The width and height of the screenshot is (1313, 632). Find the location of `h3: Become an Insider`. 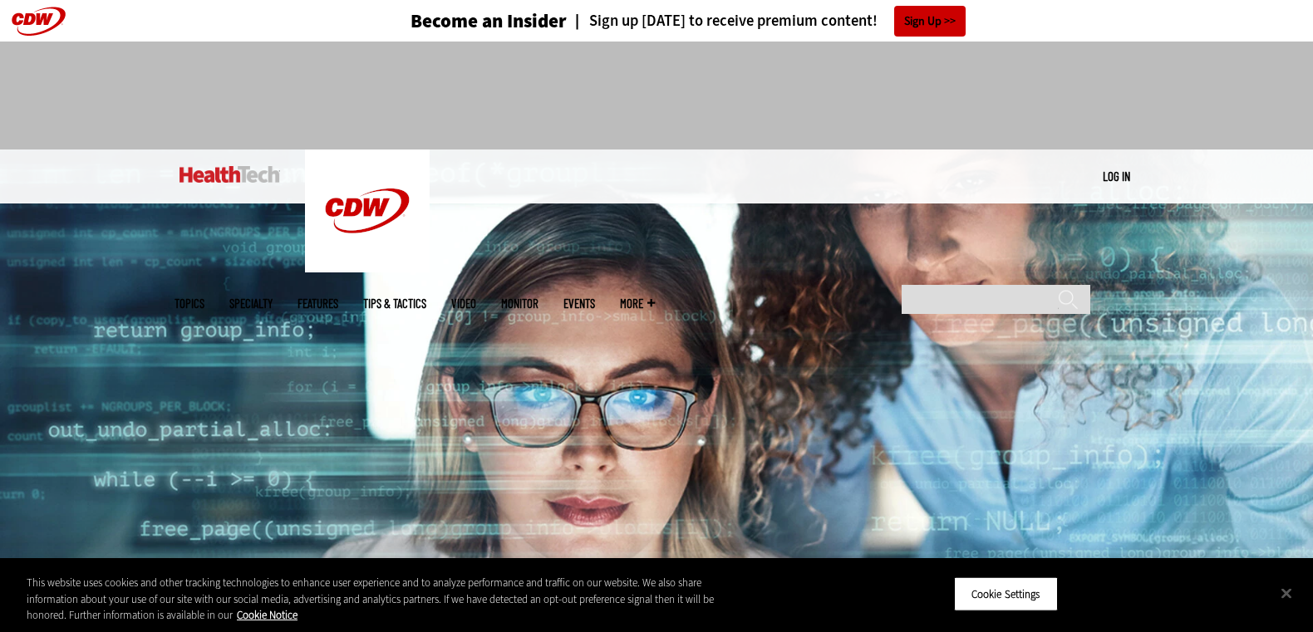

h3: Become an Insider is located at coordinates (489, 21).